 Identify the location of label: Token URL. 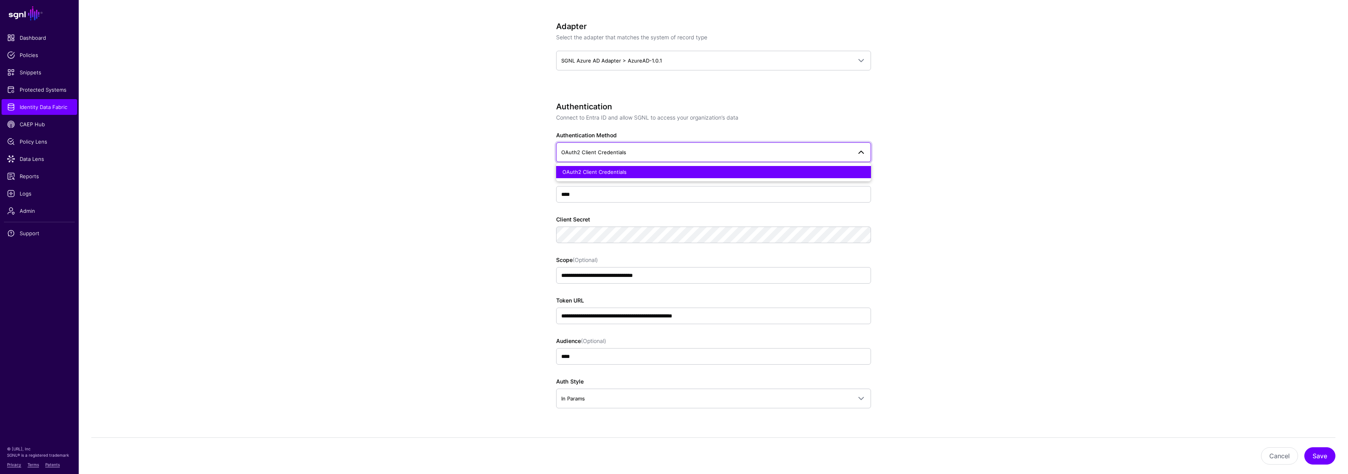
(570, 300).